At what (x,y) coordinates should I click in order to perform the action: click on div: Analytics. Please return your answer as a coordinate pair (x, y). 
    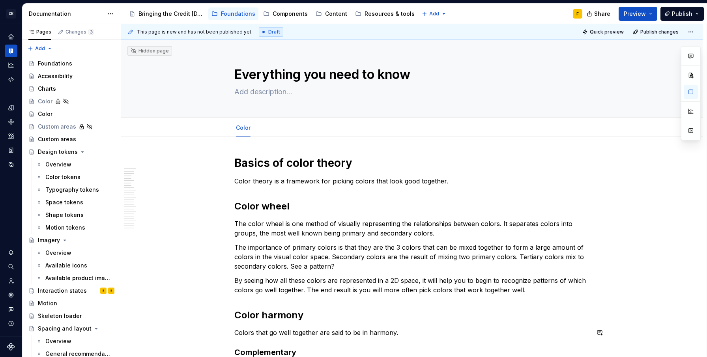
    Looking at the image, I should click on (11, 65).